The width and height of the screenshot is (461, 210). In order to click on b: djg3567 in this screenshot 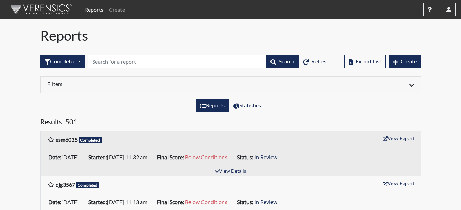, I will do `click(65, 184)`.